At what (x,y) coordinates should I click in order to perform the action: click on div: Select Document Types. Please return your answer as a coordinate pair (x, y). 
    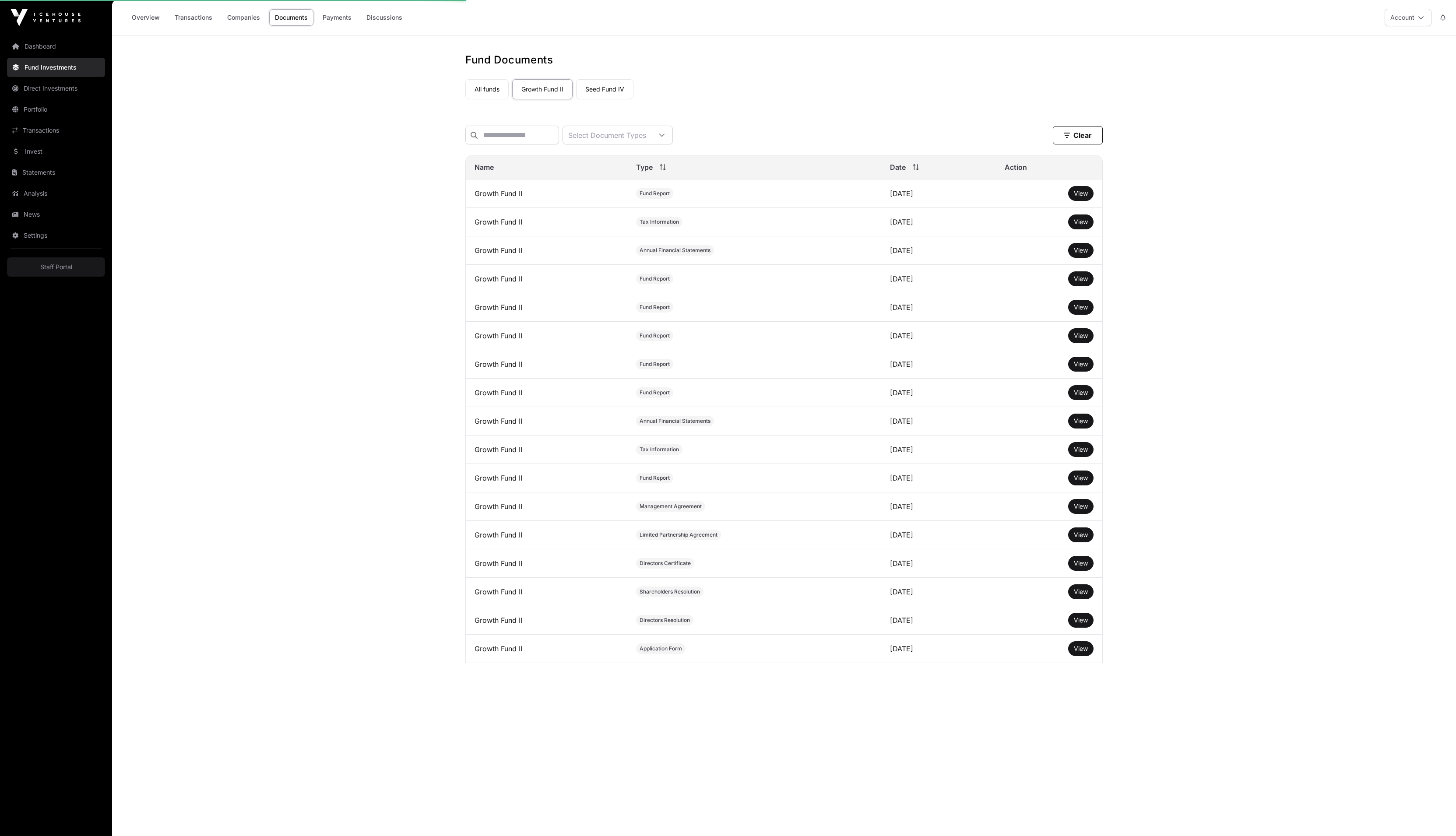
    Looking at the image, I should click on (607, 135).